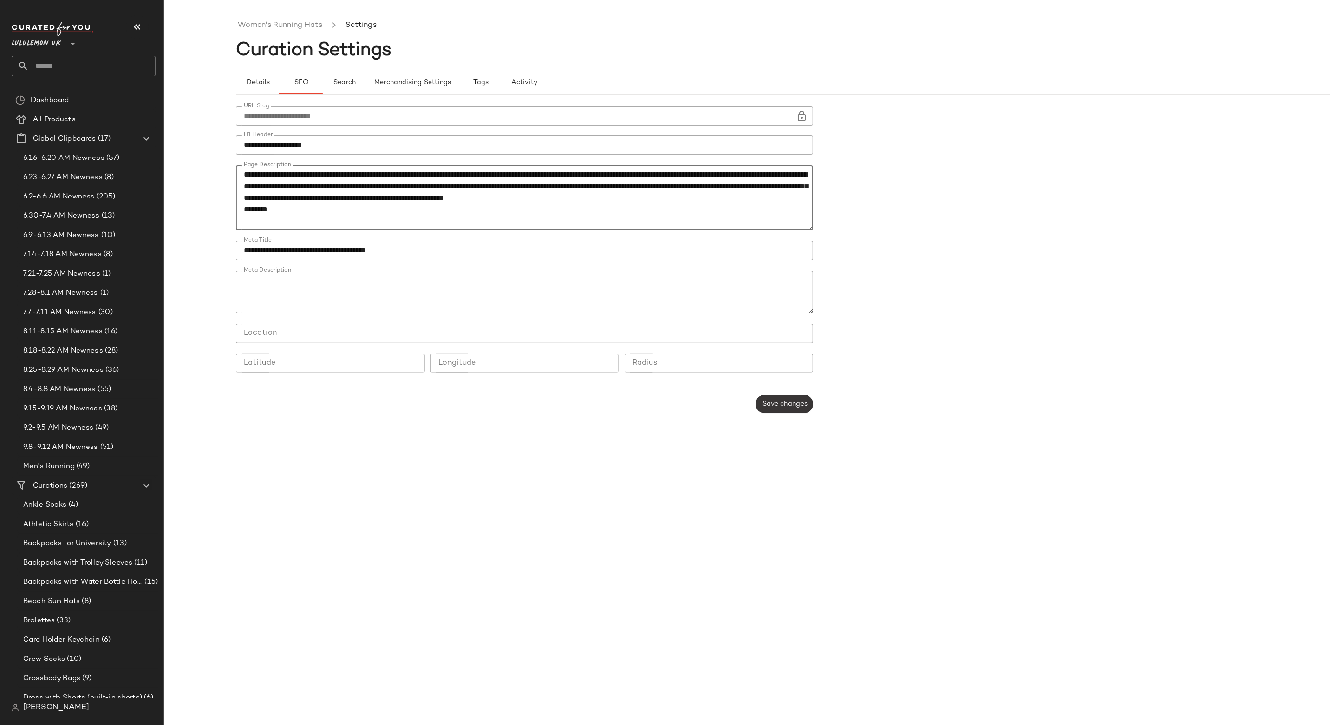 The width and height of the screenshot is (1330, 725). I want to click on span: 7.21-7.25 AM Newness, so click(62, 274).